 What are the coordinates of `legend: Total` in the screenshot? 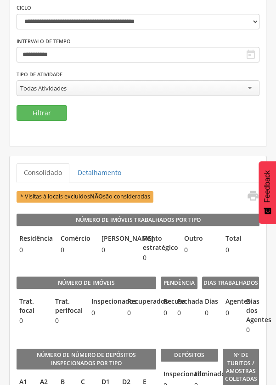 It's located at (241, 239).